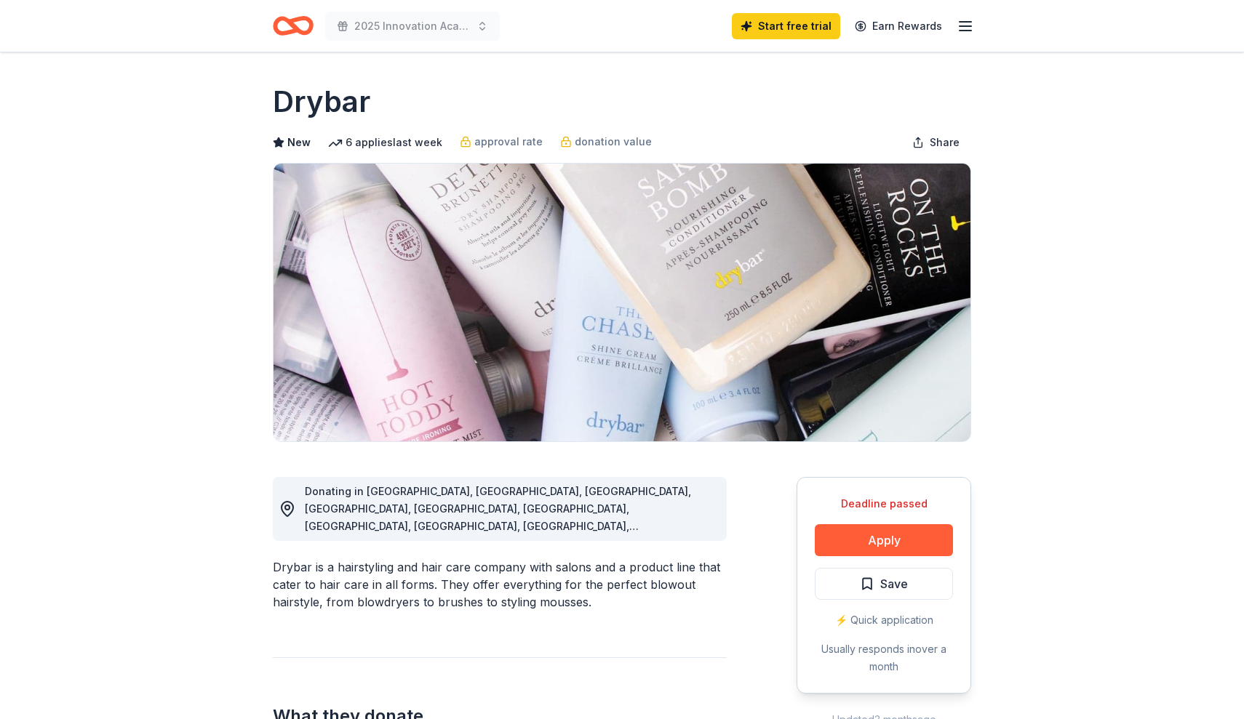 The width and height of the screenshot is (1244, 719). Describe the element at coordinates (501, 142) in the screenshot. I see `a: approval rate` at that location.